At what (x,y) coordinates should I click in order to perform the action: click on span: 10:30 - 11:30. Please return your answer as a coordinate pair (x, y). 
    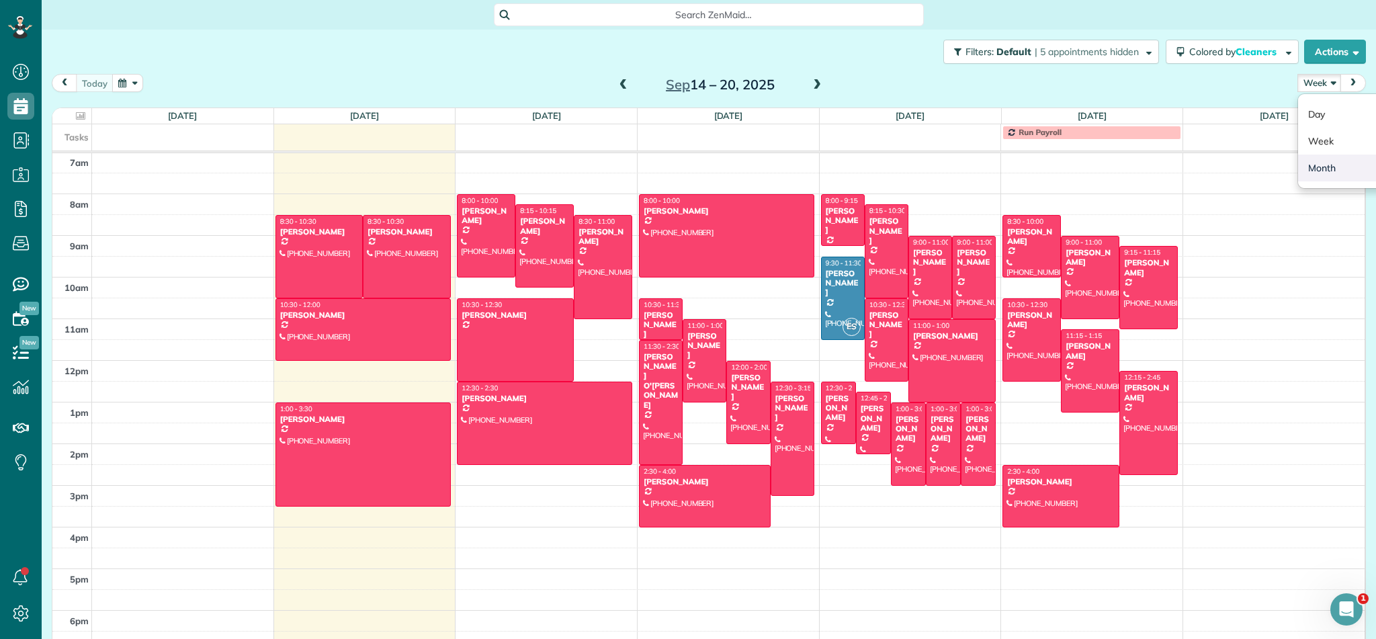
    Looking at the image, I should click on (664, 304).